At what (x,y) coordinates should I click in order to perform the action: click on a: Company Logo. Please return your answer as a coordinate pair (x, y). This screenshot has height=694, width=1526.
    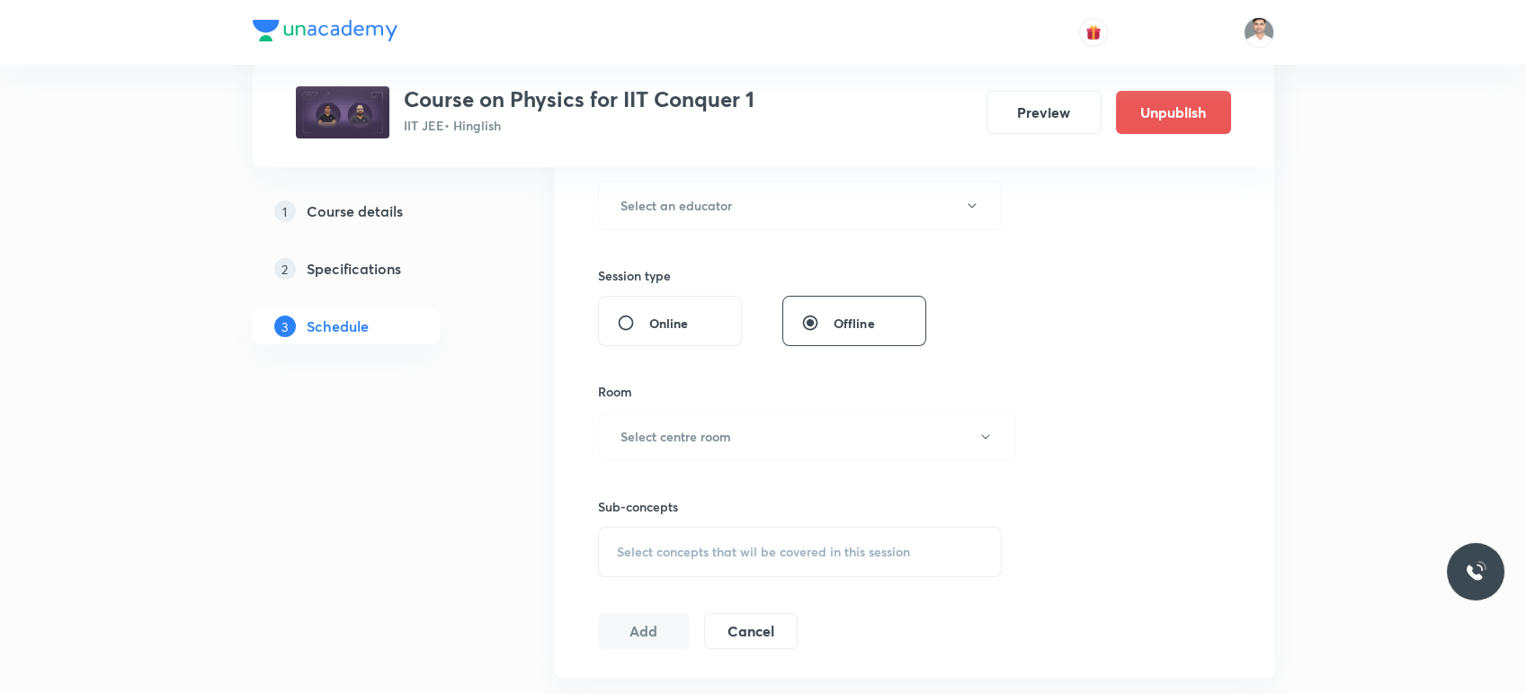
    Looking at the image, I should click on (325, 32).